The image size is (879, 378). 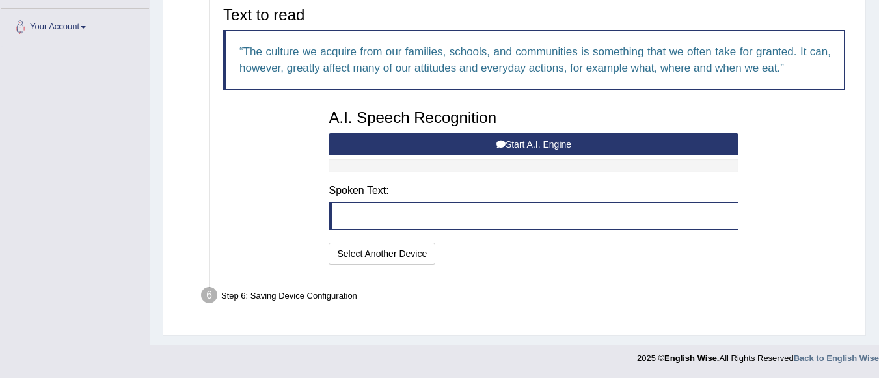 I want to click on button: Select Another Device, so click(x=382, y=254).